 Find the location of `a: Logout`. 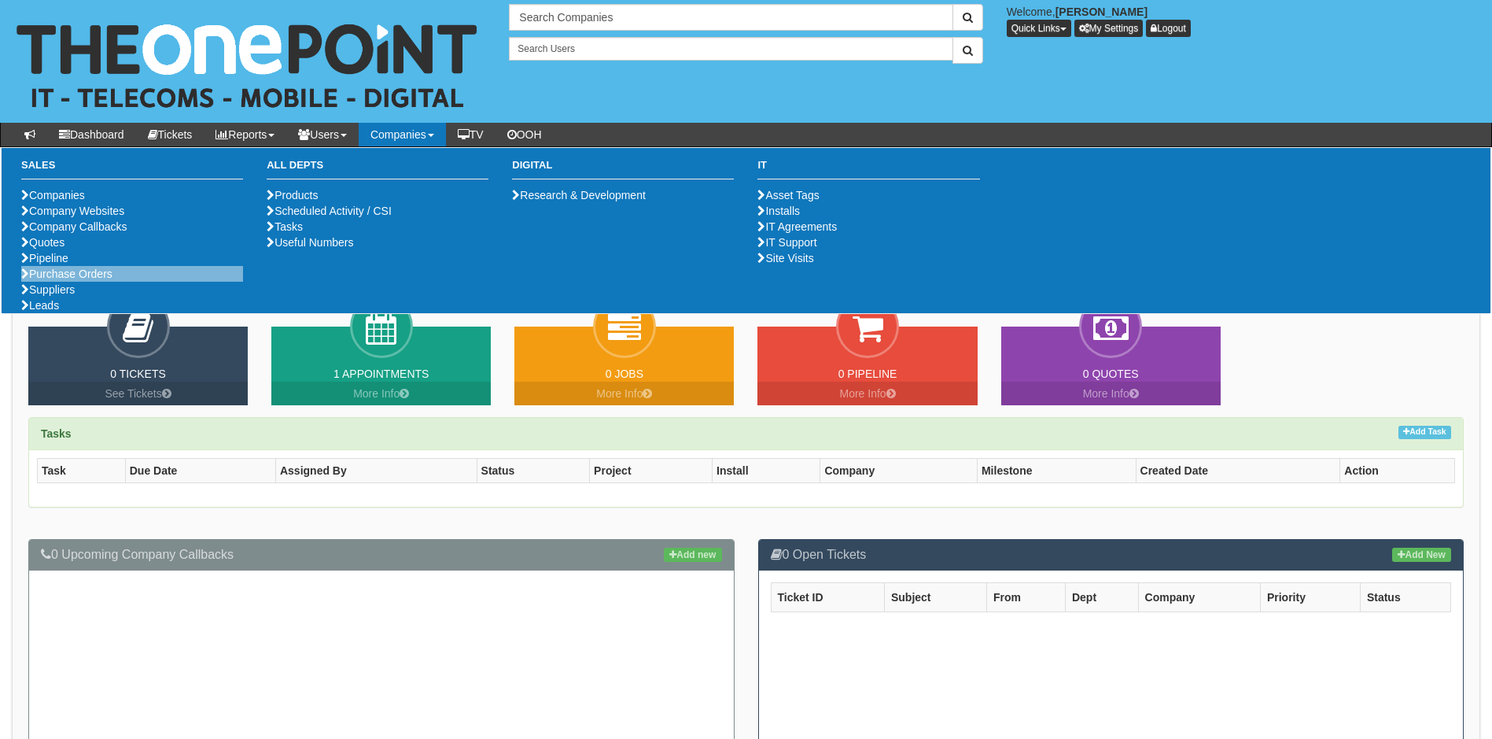

a: Logout is located at coordinates (1168, 28).